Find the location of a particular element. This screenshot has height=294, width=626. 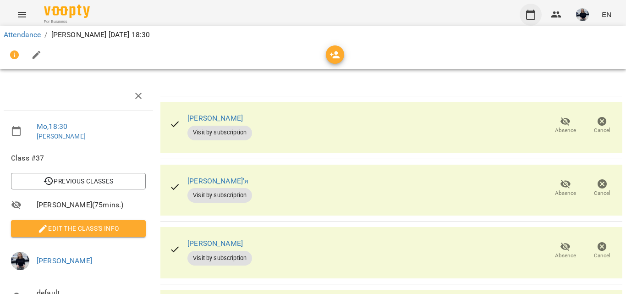

span: Edit the class's Info is located at coordinates (78, 228).